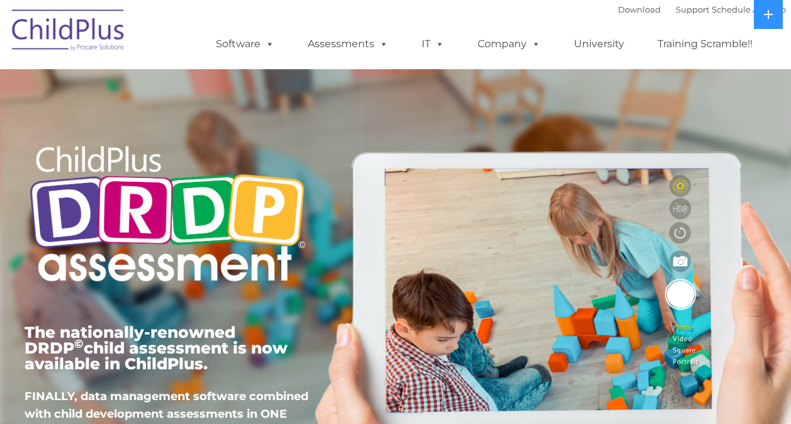  I want to click on a: Assessments, so click(348, 44).